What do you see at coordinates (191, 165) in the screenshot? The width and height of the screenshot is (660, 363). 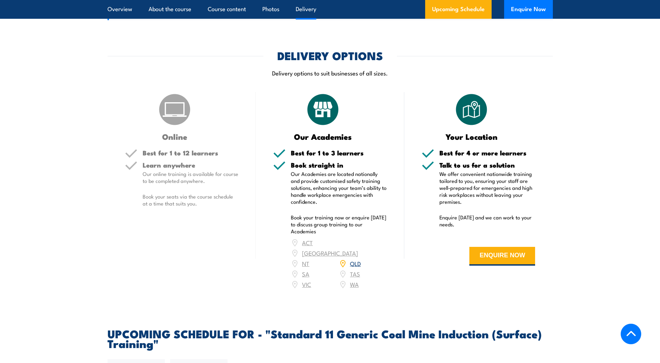 I see `h5: Learn anywhere` at bounding box center [191, 165].